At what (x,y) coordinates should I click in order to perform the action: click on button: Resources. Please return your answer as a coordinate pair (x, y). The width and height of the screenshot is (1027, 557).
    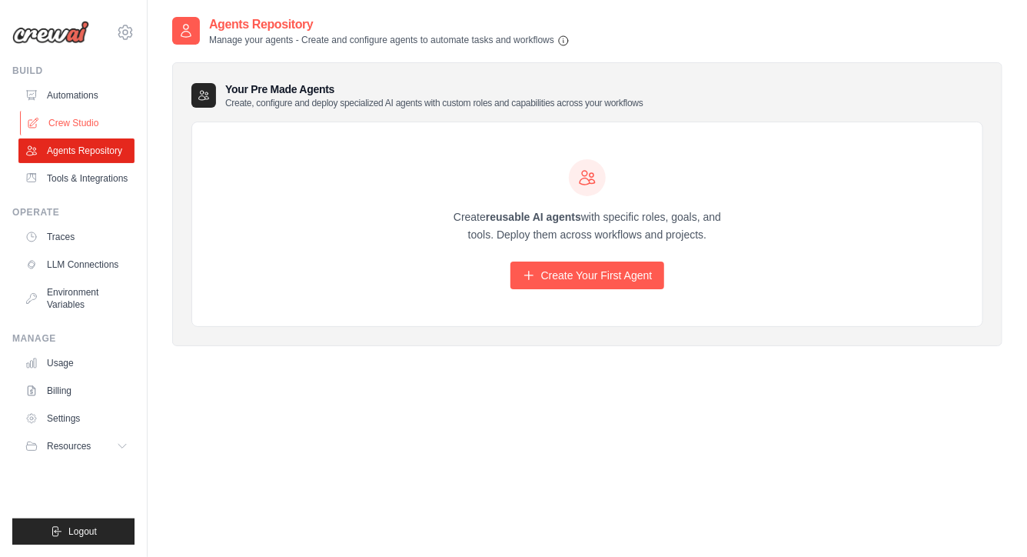
    Looking at the image, I should click on (76, 446).